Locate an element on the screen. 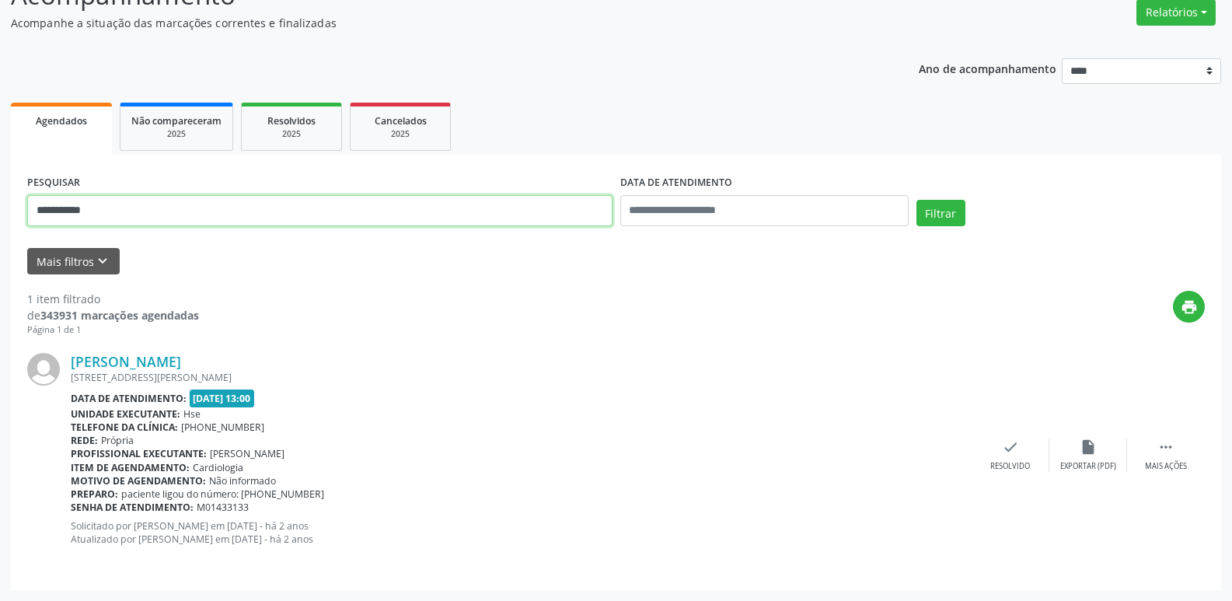 The width and height of the screenshot is (1232, 601). button: Filtrar is located at coordinates (941, 213).